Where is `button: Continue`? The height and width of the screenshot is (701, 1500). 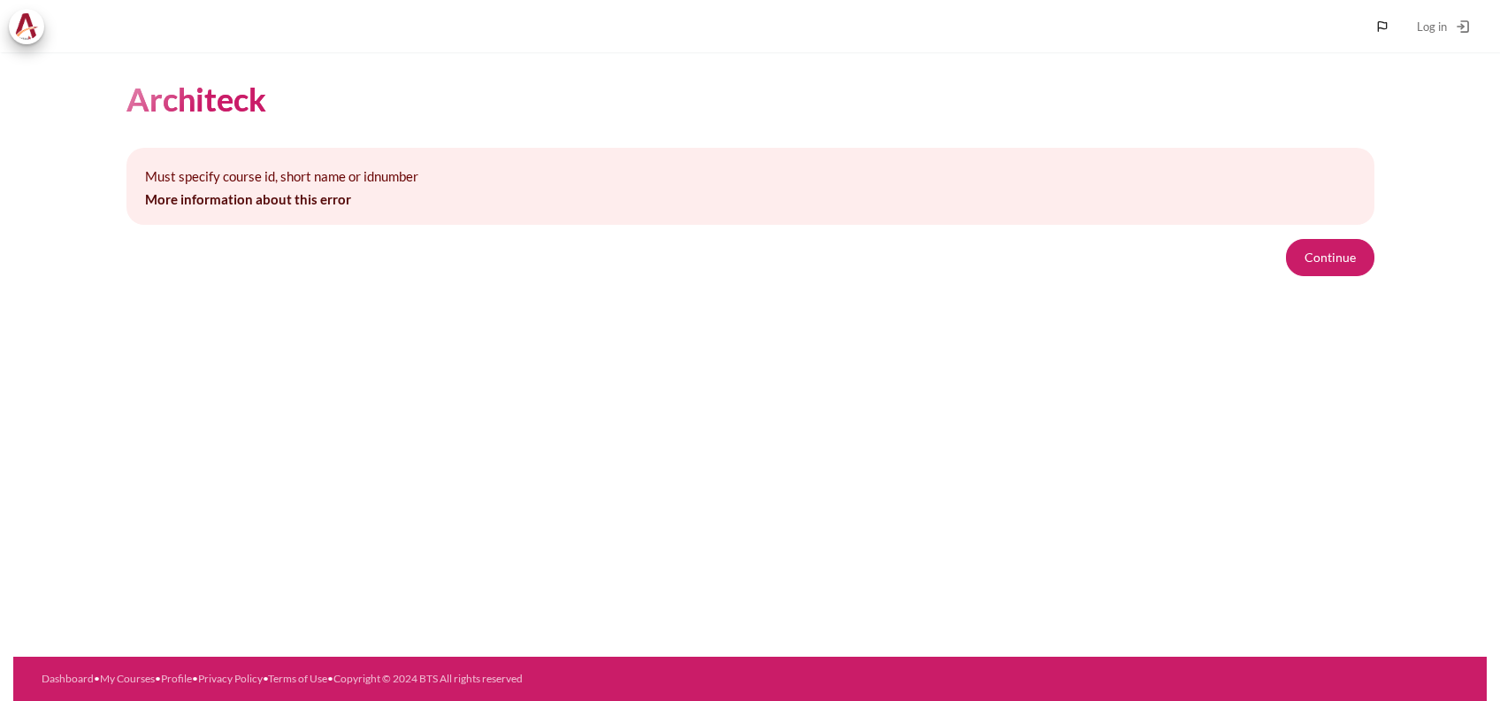
button: Continue is located at coordinates (1330, 257).